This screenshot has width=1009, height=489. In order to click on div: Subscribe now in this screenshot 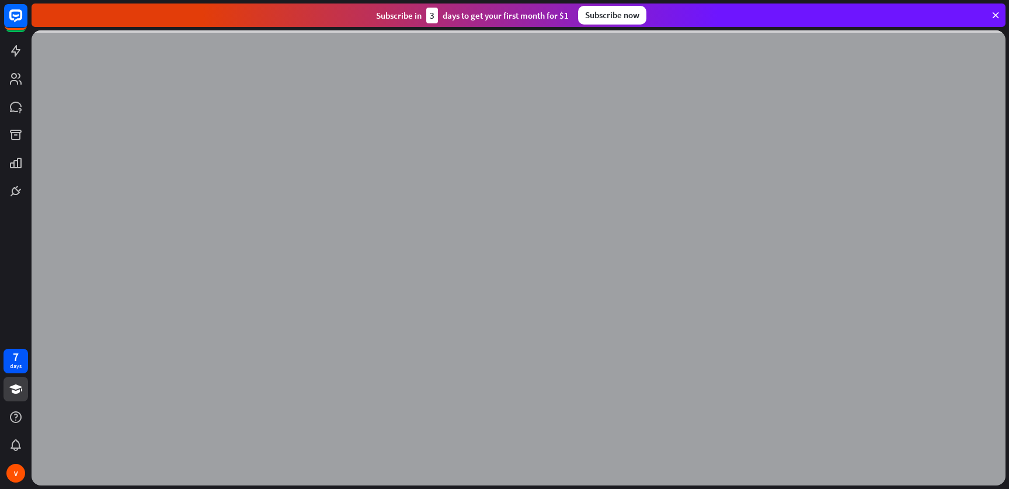, I will do `click(612, 15)`.